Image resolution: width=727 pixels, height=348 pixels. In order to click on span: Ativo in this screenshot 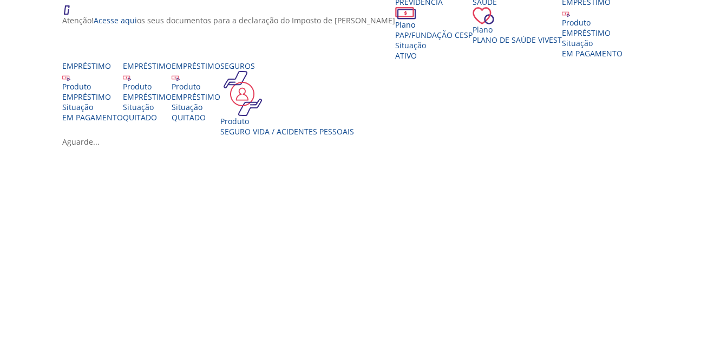, I will do `click(406, 55)`.